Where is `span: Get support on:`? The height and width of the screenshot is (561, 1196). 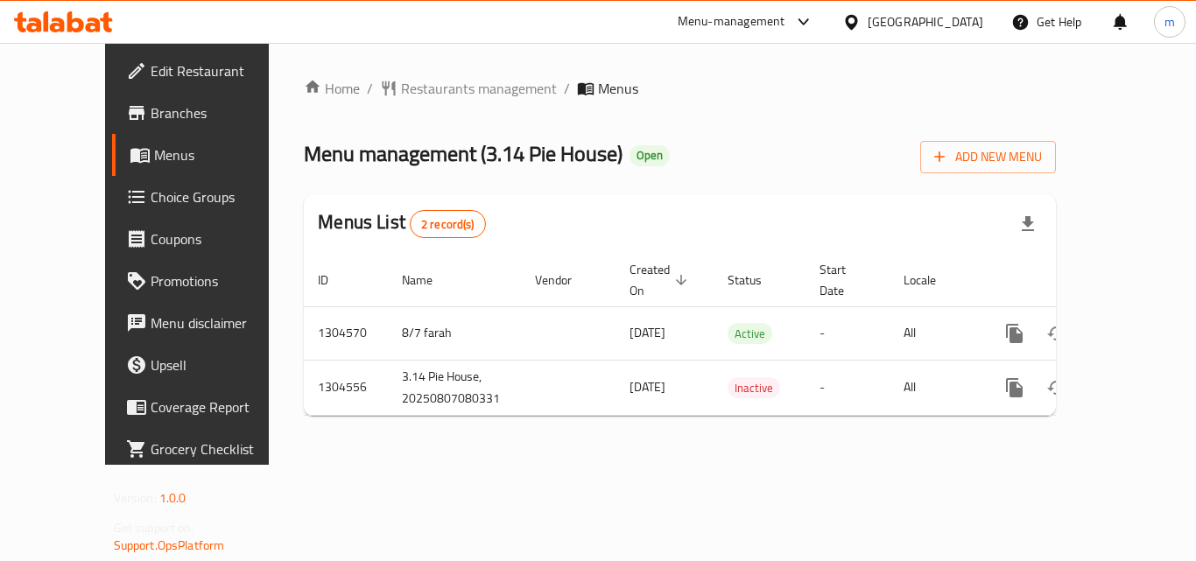
span: Get support on: is located at coordinates (154, 528).